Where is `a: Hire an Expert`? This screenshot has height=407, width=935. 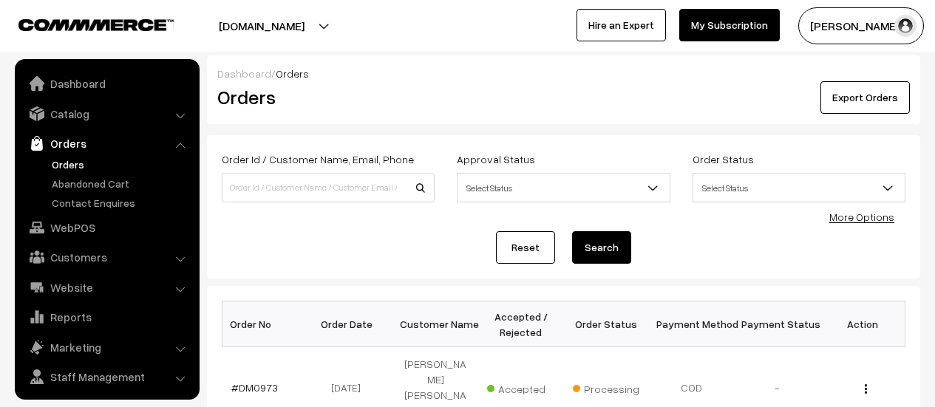 a: Hire an Expert is located at coordinates (621, 25).